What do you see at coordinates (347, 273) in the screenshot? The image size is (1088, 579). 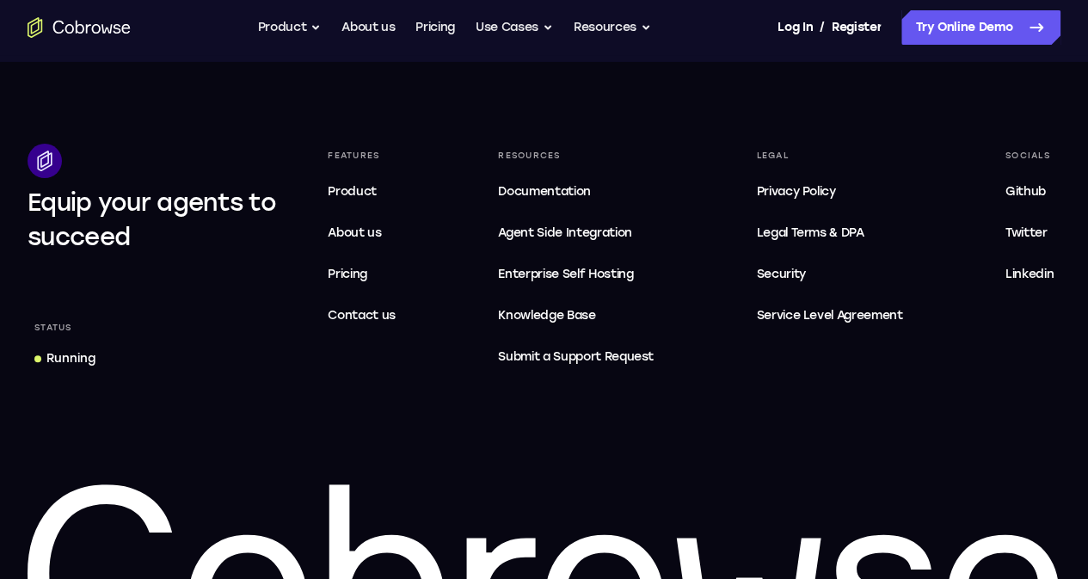 I see `span: Pricing` at bounding box center [347, 273].